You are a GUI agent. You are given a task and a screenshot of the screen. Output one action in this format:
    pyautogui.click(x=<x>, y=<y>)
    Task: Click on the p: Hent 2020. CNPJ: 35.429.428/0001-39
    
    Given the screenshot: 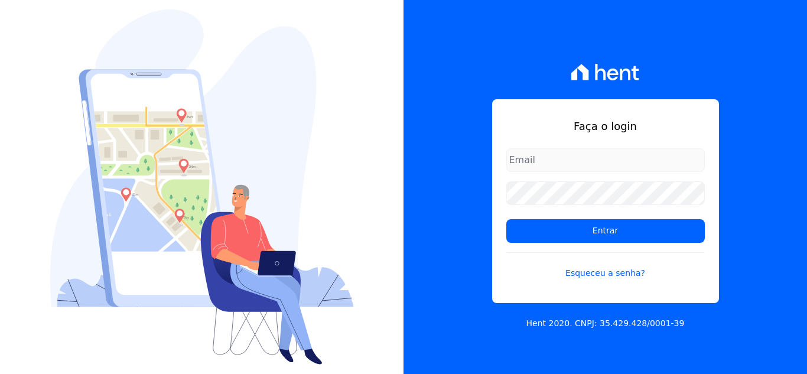 What is the action you would take?
    pyautogui.click(x=605, y=323)
    